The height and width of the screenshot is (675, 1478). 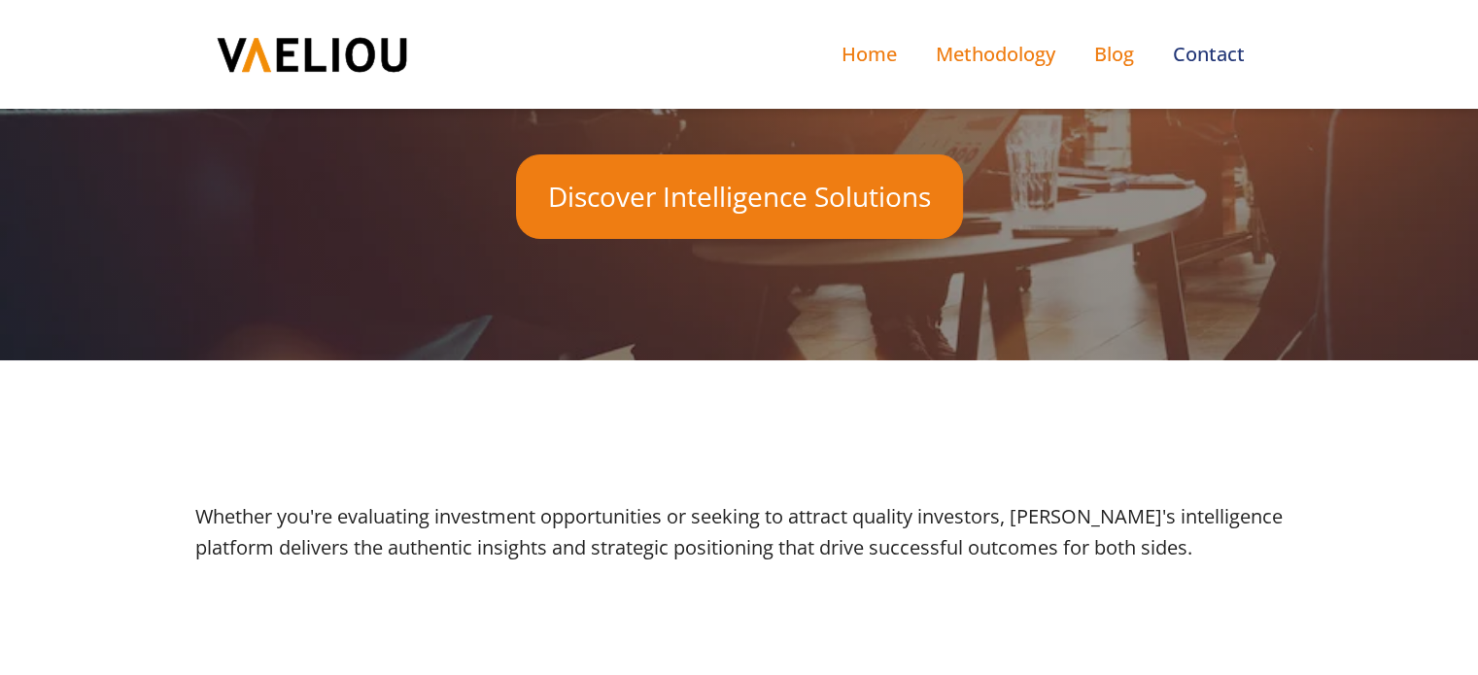 I want to click on a: Contact, so click(x=1208, y=54).